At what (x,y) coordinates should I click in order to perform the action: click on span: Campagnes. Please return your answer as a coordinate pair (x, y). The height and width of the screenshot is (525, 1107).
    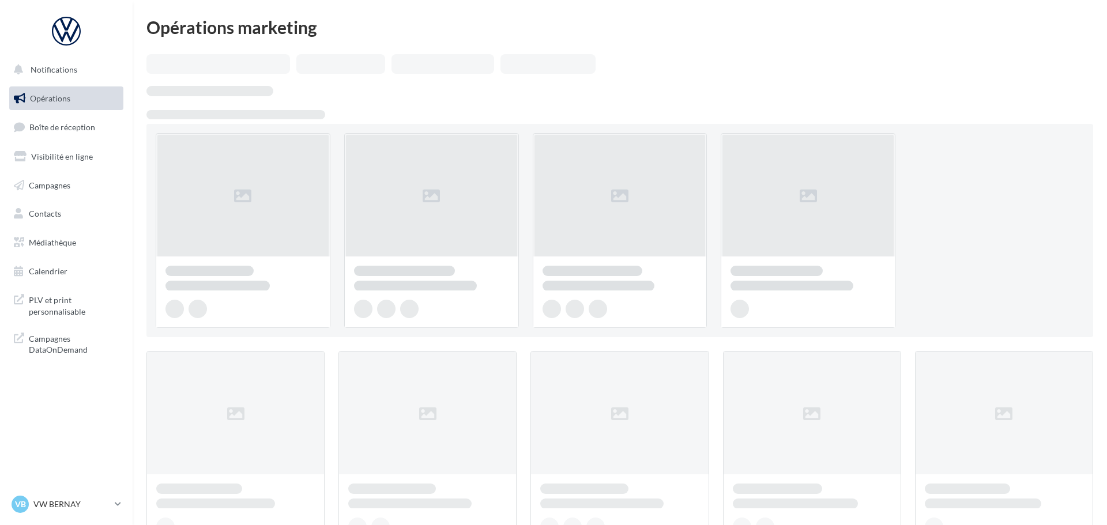
    Looking at the image, I should click on (50, 184).